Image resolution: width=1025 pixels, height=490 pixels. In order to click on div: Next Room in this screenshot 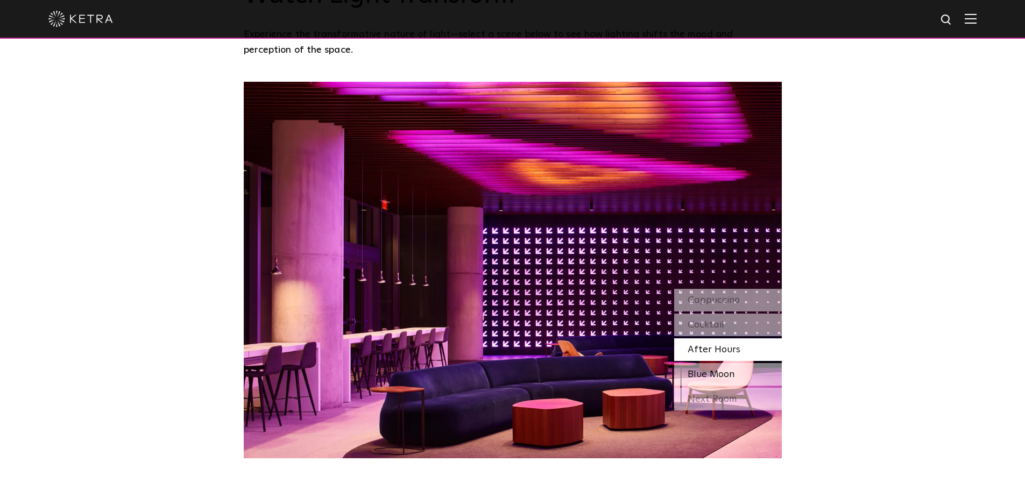, I will do `click(728, 399)`.